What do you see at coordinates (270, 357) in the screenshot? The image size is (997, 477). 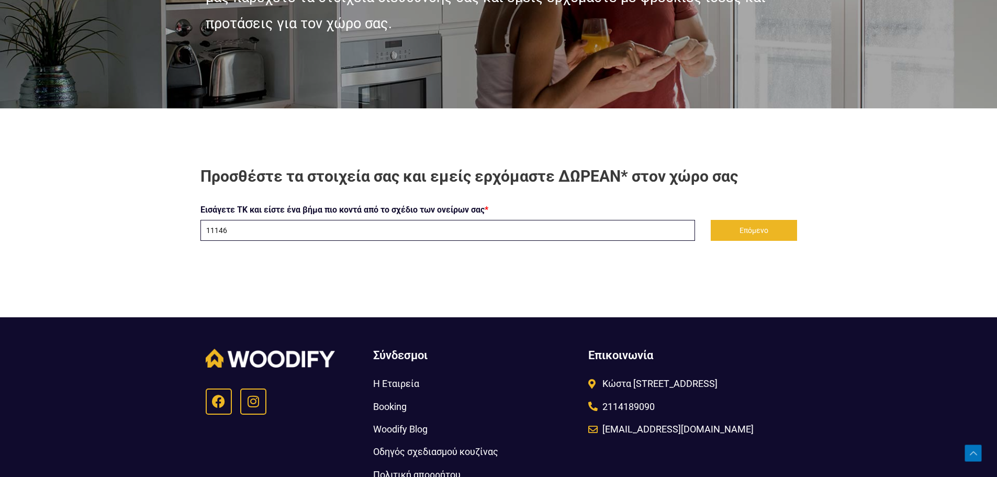 I see `a: Woodify` at bounding box center [270, 357].